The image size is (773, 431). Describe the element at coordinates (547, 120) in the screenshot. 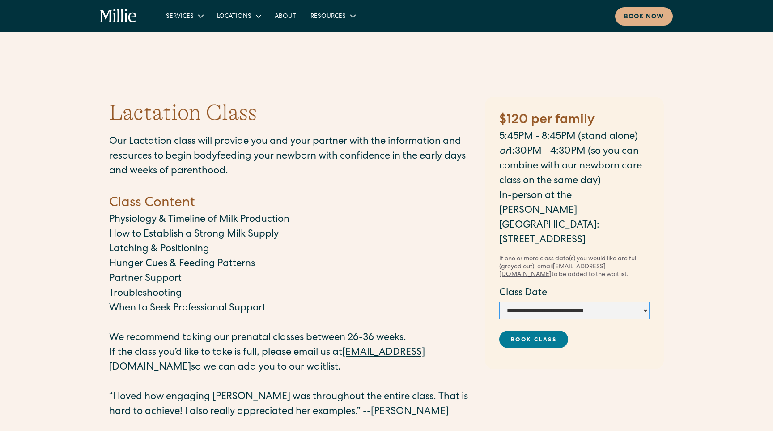

I see `strong: $120 per family` at that location.